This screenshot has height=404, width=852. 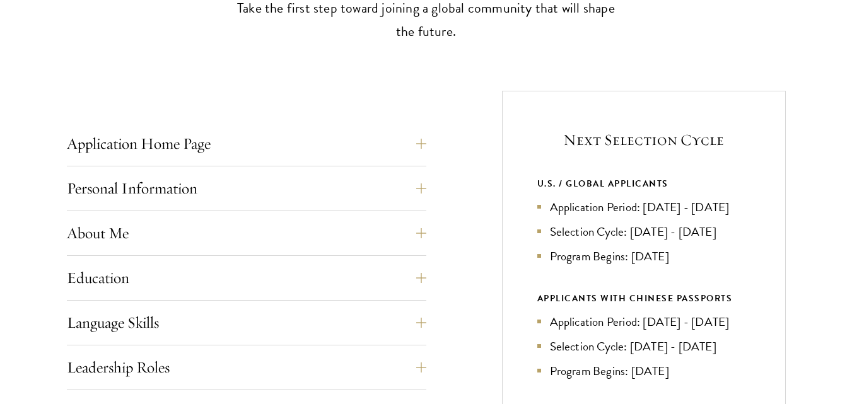 I want to click on h5: Next Selection Cycle, so click(x=644, y=140).